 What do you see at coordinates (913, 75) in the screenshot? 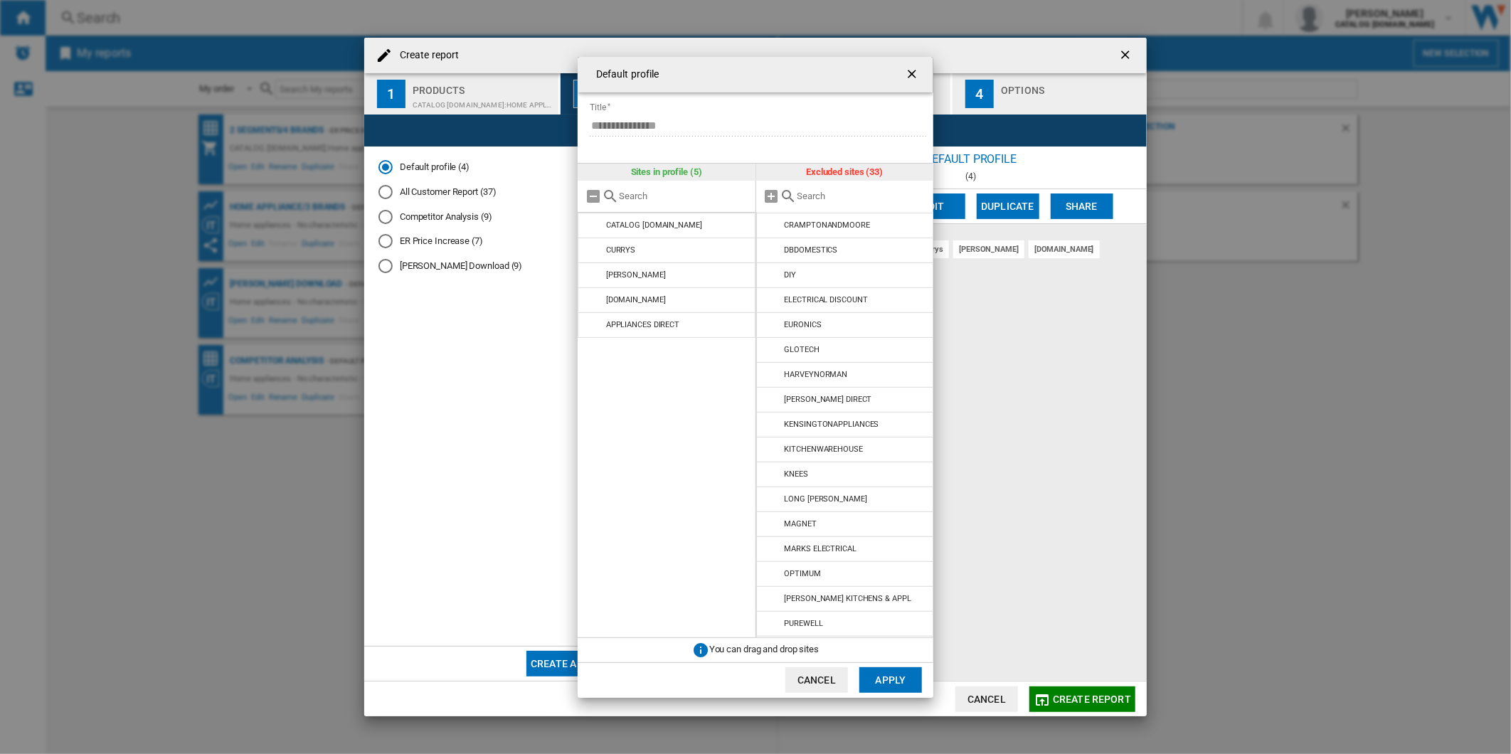
I see `button: getI18NText('BUTTONS.CLOSE_DIALOG')` at bounding box center [913, 75].